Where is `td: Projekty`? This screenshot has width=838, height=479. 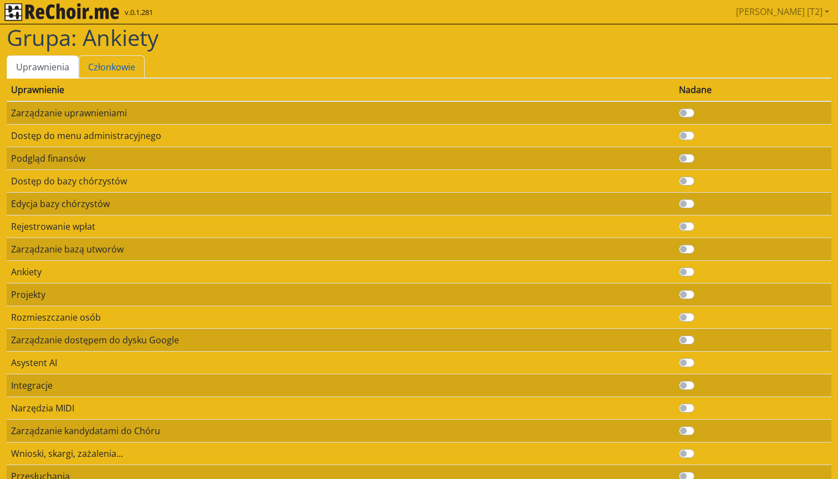
td: Projekty is located at coordinates (340, 294).